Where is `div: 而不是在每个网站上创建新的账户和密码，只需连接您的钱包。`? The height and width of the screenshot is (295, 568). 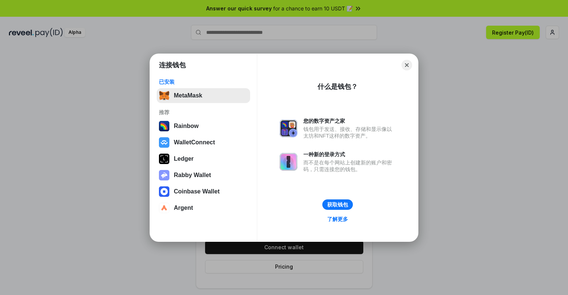 div: 而不是在每个网站上创建新的账户和密码，只需连接您的钱包。 is located at coordinates (350, 166).